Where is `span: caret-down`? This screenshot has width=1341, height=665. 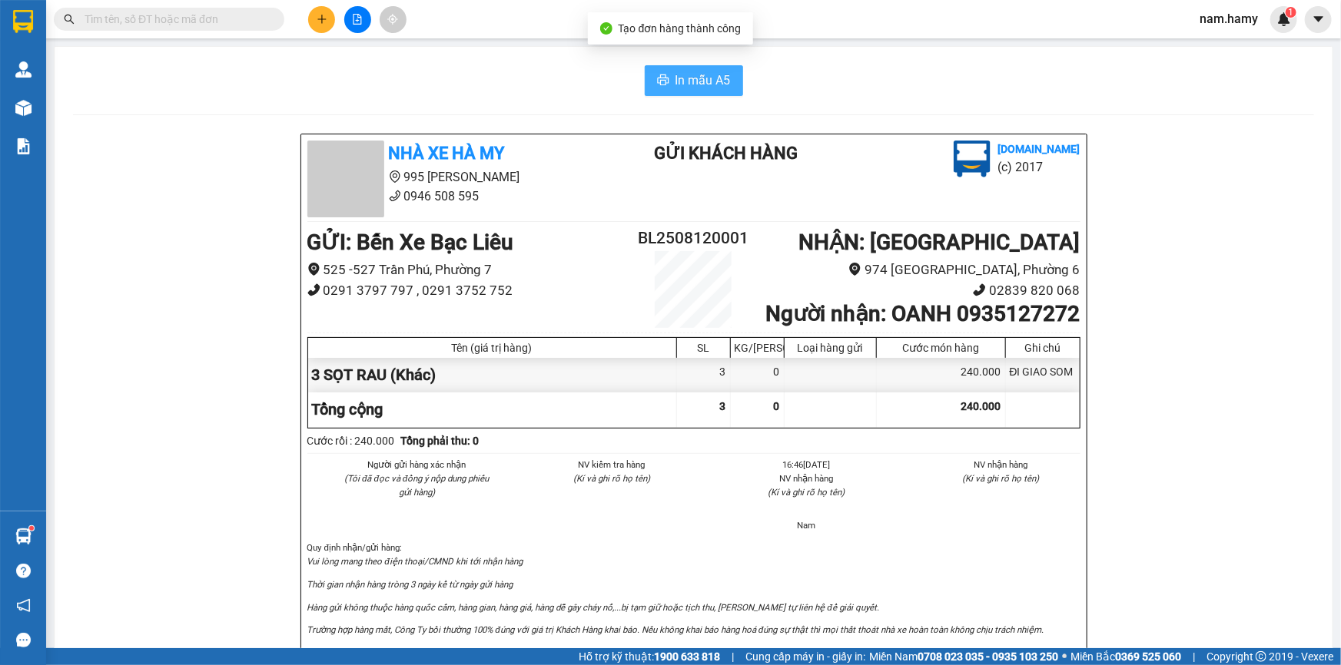
span: caret-down is located at coordinates (1319, 19).